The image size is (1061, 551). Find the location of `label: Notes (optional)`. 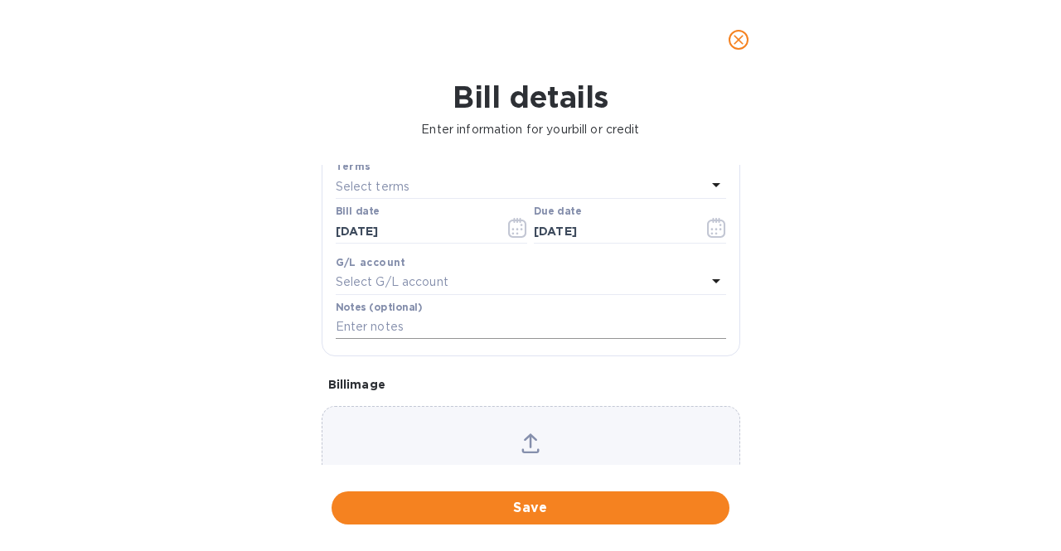

label: Notes (optional) is located at coordinates (379, 307).